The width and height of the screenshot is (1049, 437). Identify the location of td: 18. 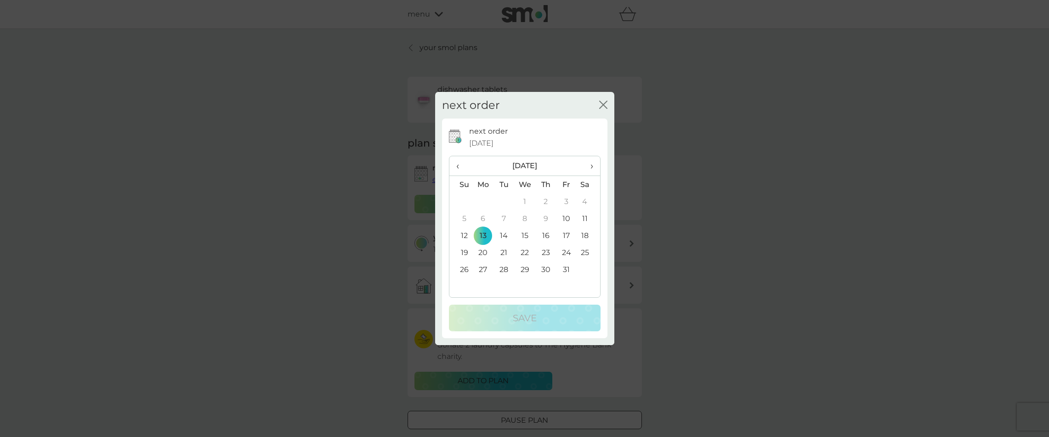
(588, 235).